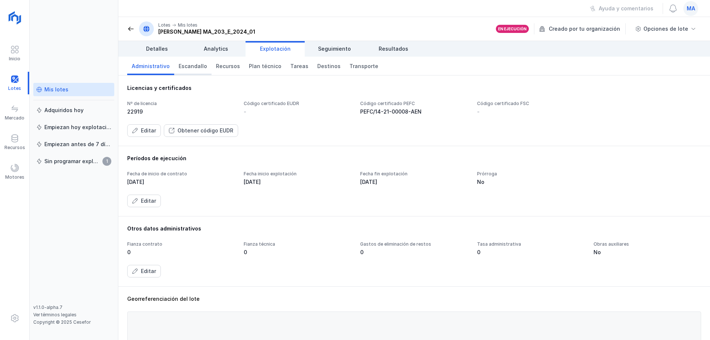 The height and width of the screenshot is (340, 710). What do you see at coordinates (299, 66) in the screenshot?
I see `a: Tareas` at bounding box center [299, 66].